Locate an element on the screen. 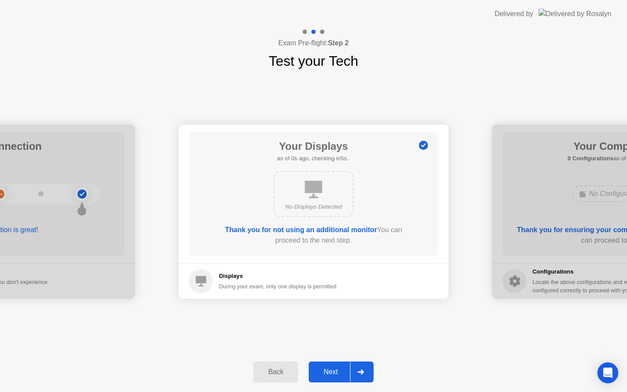  h4: Exam Pre-flight: is located at coordinates (313, 43).